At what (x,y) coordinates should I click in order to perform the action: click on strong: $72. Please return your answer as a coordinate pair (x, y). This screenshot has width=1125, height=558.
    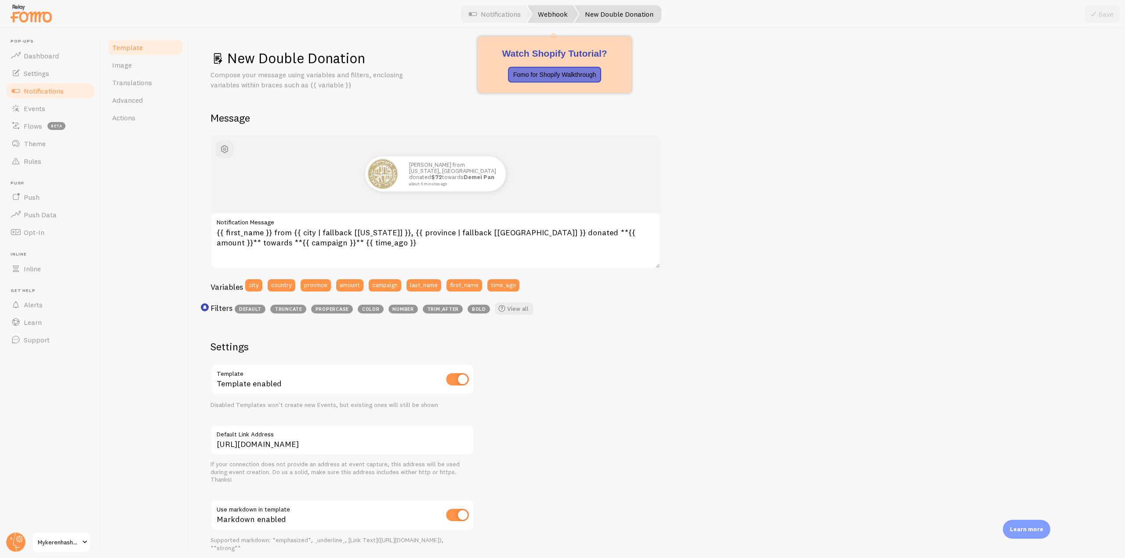
    Looking at the image, I should click on (436, 177).